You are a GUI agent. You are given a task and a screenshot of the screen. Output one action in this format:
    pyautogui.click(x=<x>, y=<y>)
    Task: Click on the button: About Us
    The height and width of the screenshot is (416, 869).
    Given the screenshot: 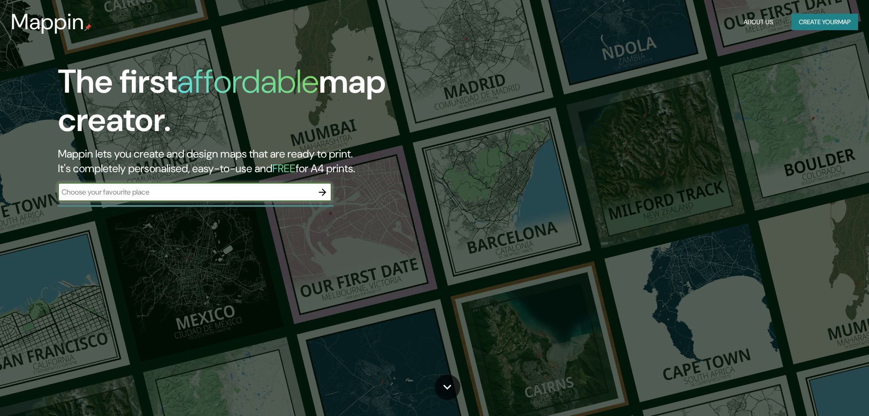 What is the action you would take?
    pyautogui.click(x=758, y=22)
    